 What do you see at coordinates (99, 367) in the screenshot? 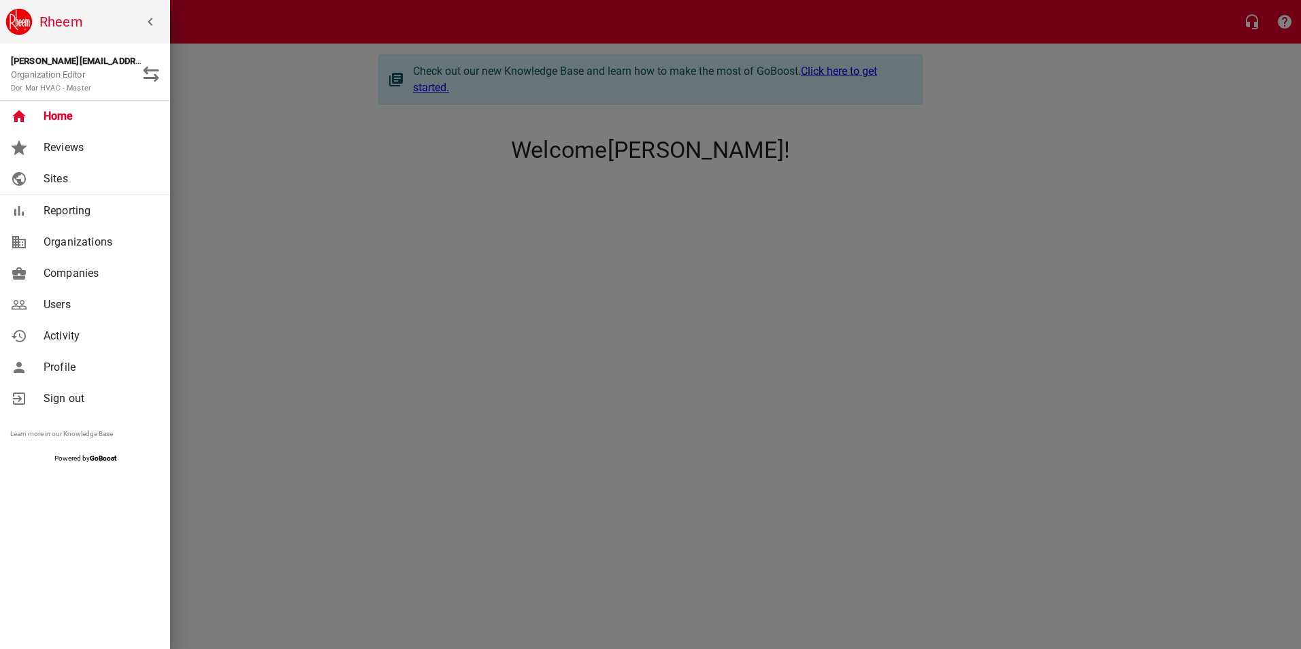
I see `span: Profile` at bounding box center [99, 367].